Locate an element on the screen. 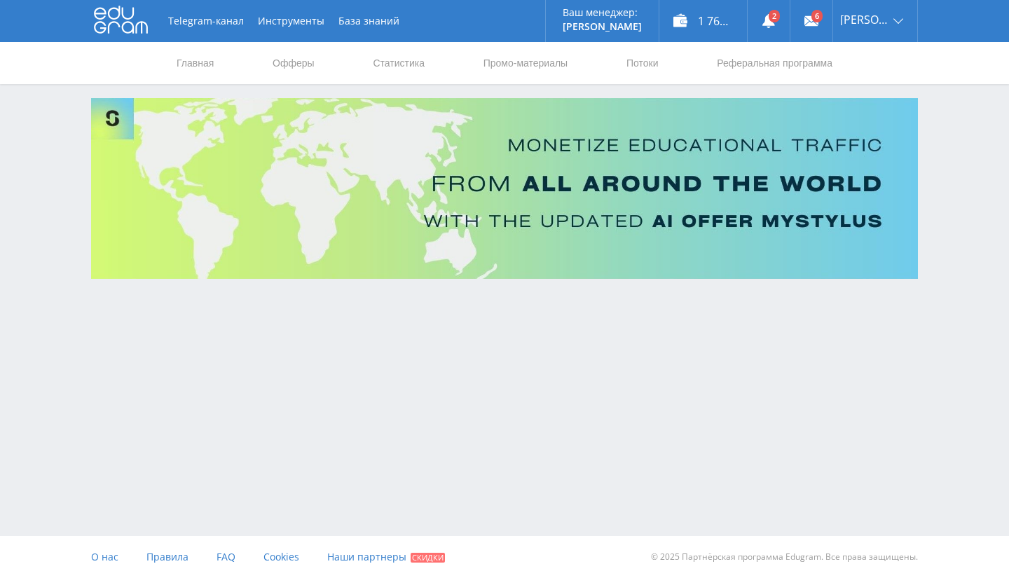  a: FAQ is located at coordinates (226, 557).